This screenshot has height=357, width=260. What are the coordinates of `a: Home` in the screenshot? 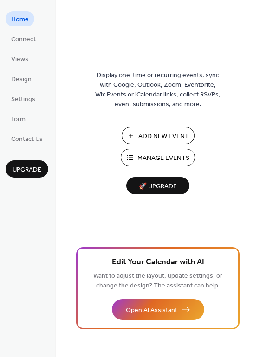 It's located at (20, 19).